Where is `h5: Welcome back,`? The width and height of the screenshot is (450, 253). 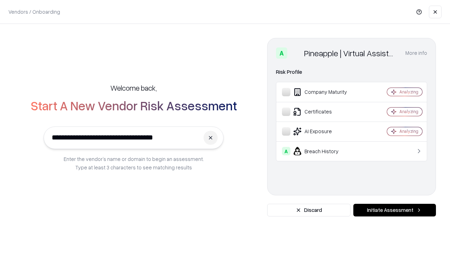
h5: Welcome back, is located at coordinates (134, 88).